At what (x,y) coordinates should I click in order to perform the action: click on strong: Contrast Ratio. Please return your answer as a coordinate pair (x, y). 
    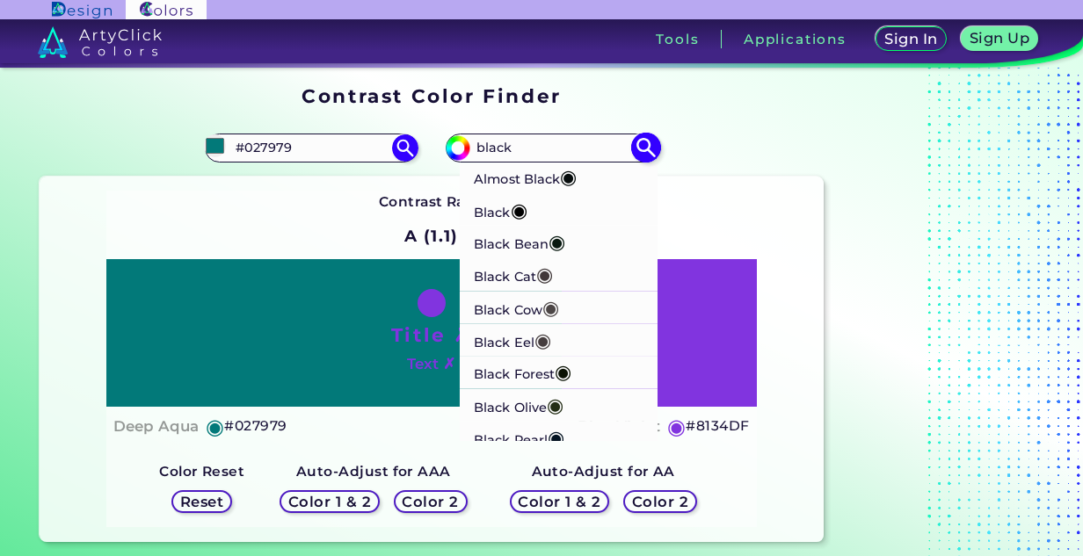
    Looking at the image, I should click on (432, 201).